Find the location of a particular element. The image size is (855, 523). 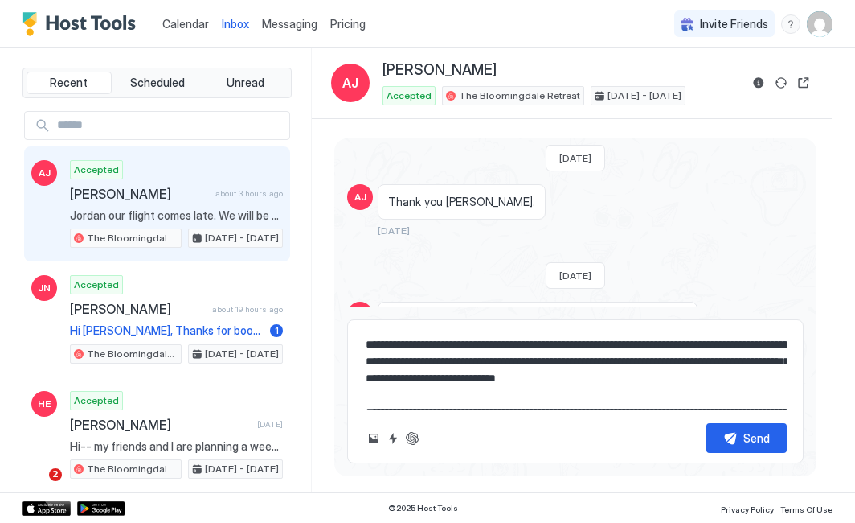

span: Privacy Policy is located at coordinates (748, 509).